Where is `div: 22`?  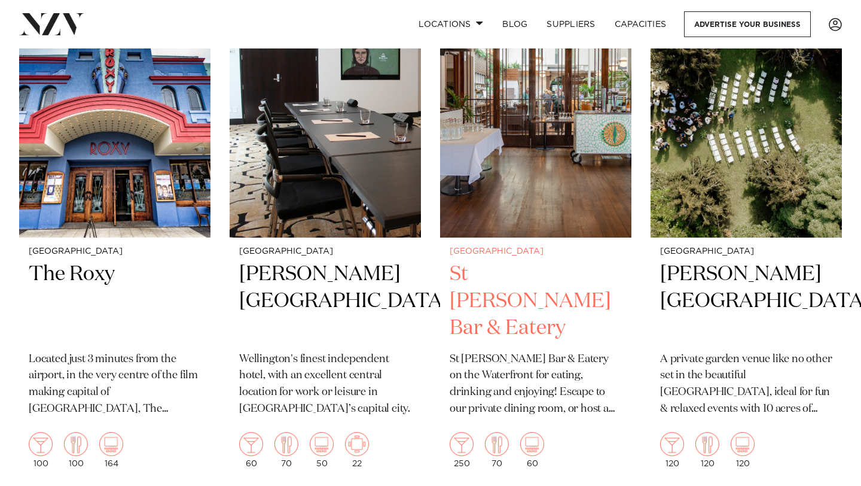
div: 22 is located at coordinates (357, 450).